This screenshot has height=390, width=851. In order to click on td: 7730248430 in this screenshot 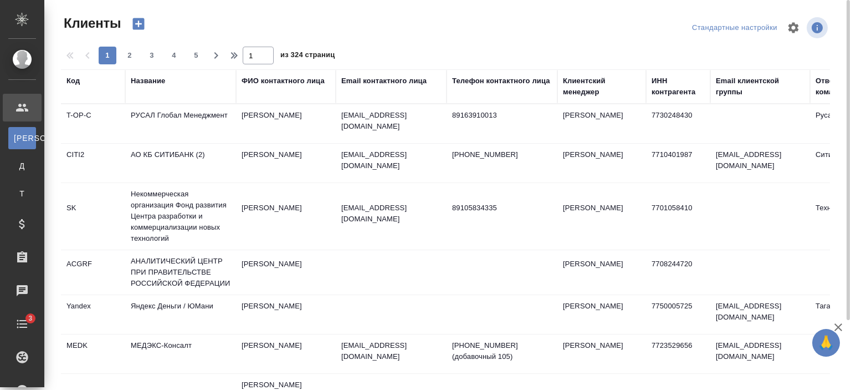, I will do `click(678, 124)`.